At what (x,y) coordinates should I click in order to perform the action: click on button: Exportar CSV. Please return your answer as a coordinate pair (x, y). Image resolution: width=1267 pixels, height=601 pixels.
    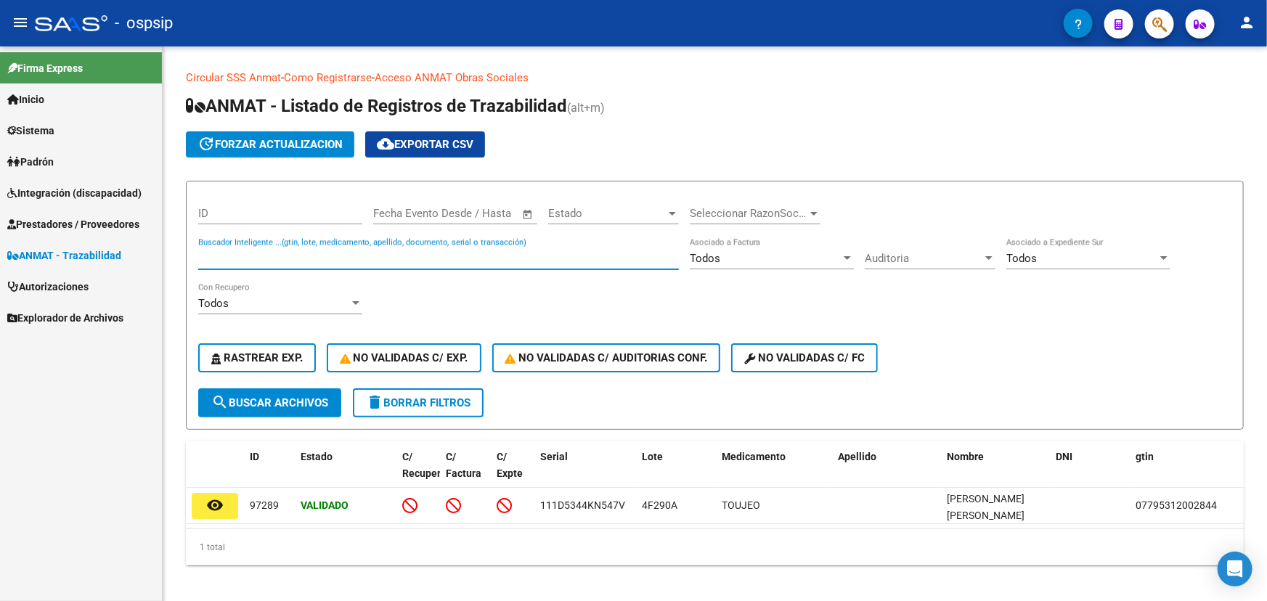
    Looking at the image, I should click on (425, 145).